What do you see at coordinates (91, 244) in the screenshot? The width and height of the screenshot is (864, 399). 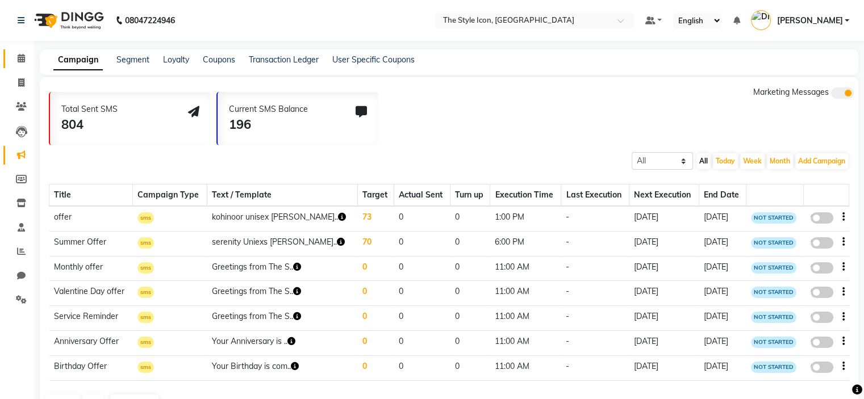 I see `td: Summer Offer` at bounding box center [91, 244].